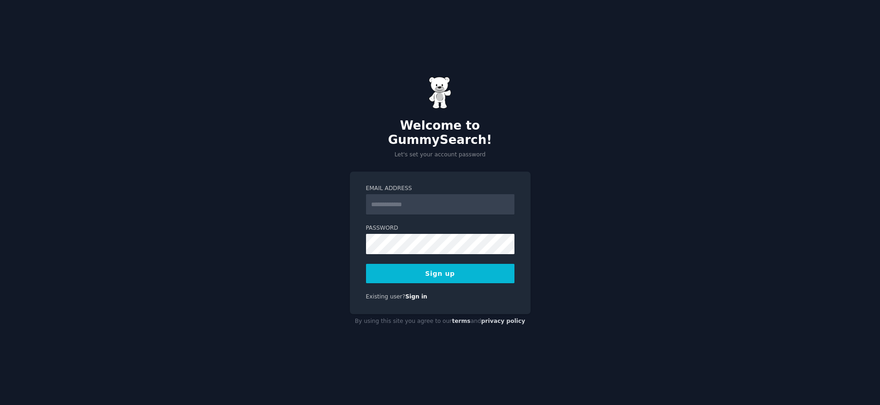  Describe the element at coordinates (440, 228) in the screenshot. I see `label: Password` at that location.